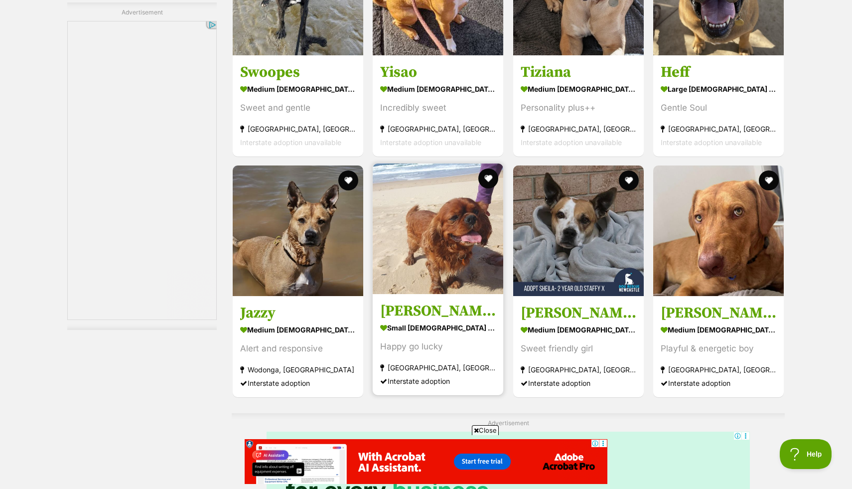  What do you see at coordinates (438, 346) in the screenshot?
I see `div: Happy go lucky` at bounding box center [438, 346].